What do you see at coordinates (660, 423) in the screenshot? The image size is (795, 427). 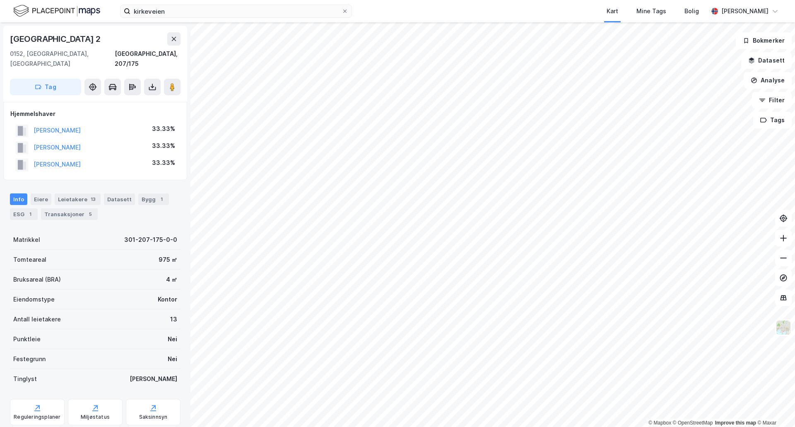 I see `a: Mapbox` at bounding box center [660, 423].